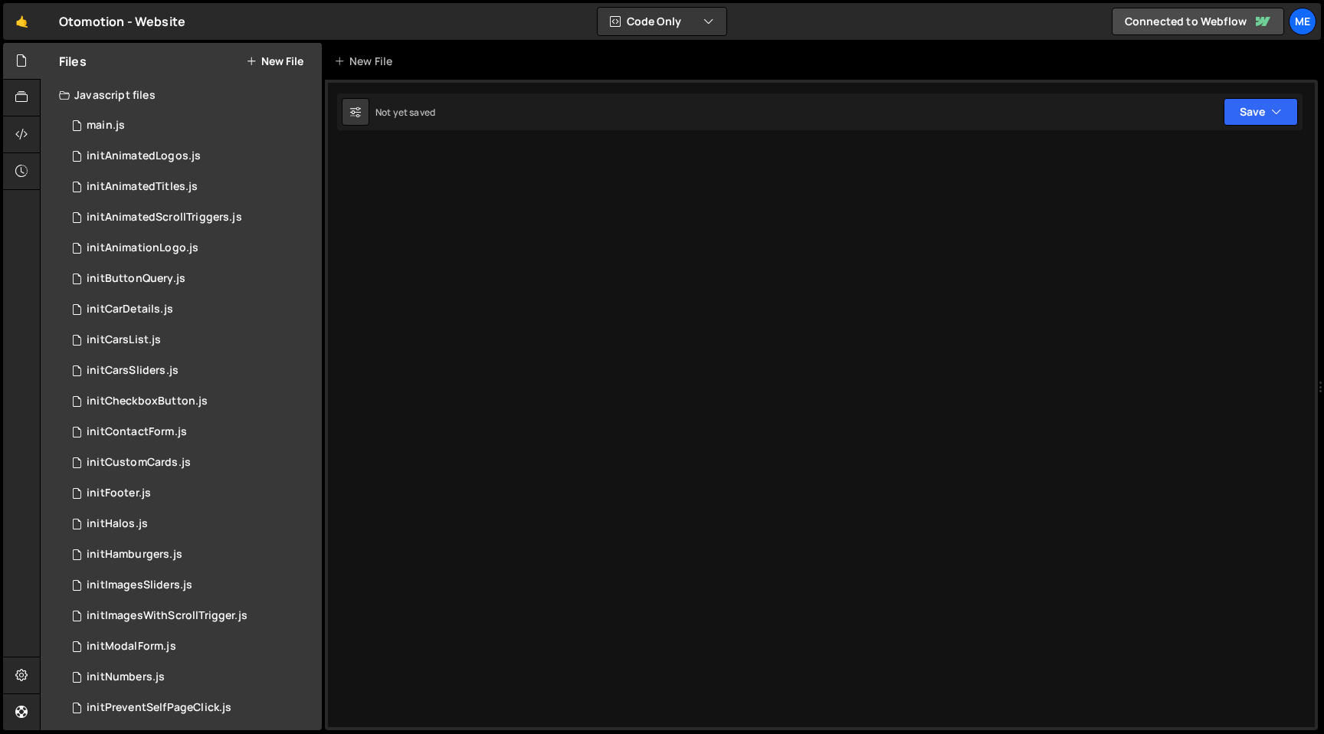 This screenshot has width=1324, height=734. Describe the element at coordinates (190, 187) in the screenshot. I see `div: 12084/42563.js` at that location.